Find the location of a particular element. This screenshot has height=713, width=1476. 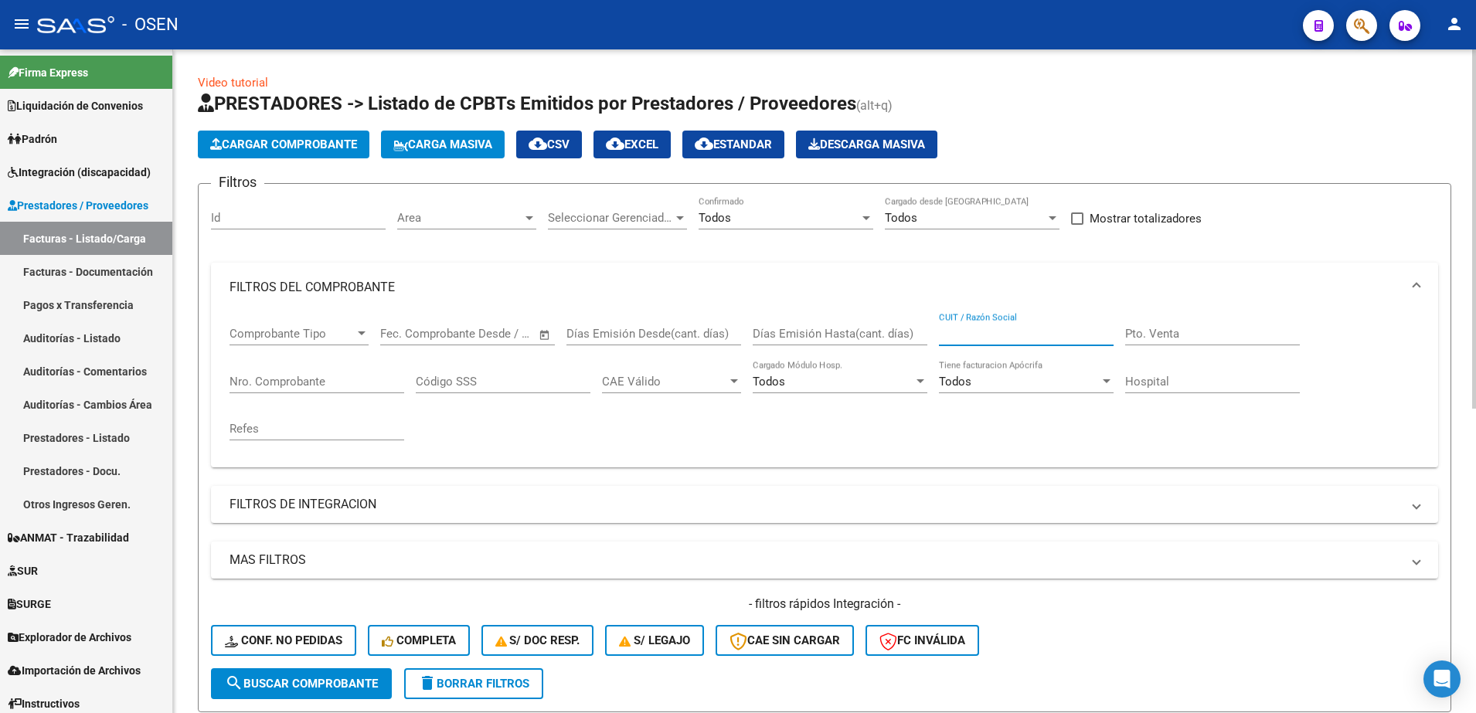

button: Estandar is located at coordinates (734, 145).